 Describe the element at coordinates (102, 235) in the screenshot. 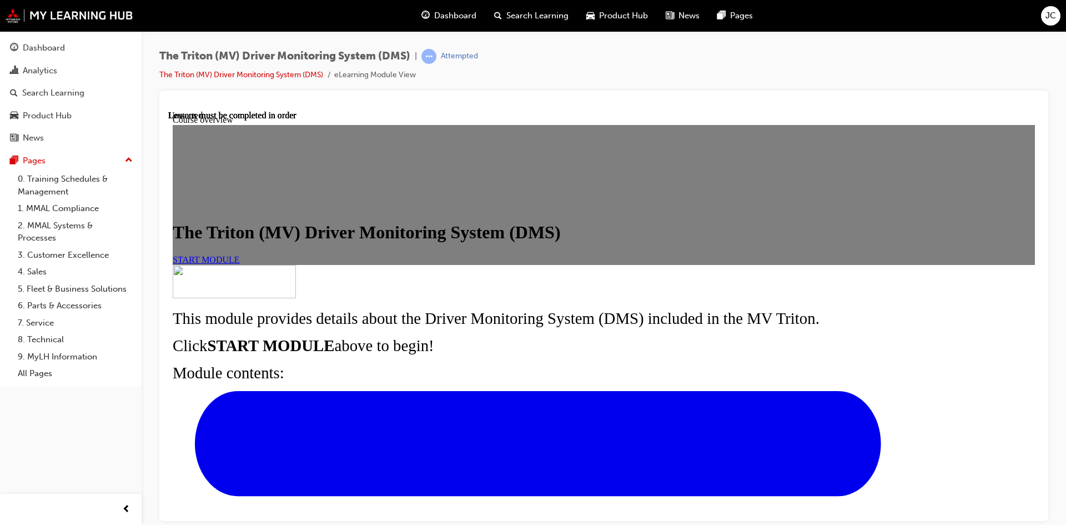

I see `strong: START MODULE` at that location.